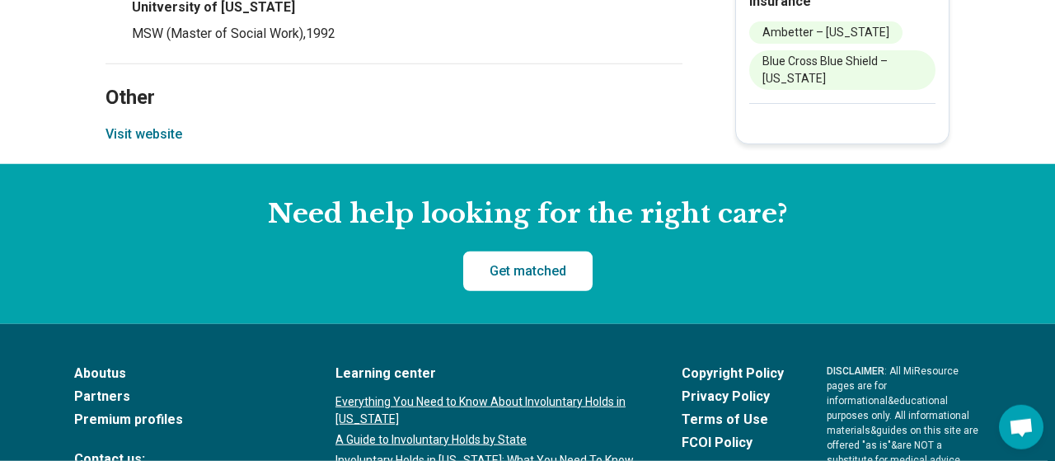 The width and height of the screenshot is (1055, 461). Describe the element at coordinates (1021, 427) in the screenshot. I see `div: Open chat` at that location.